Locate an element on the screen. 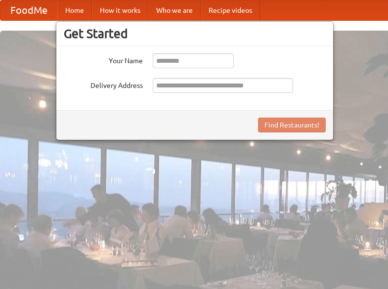 This screenshot has width=388, height=289. h3: Get Started is located at coordinates (195, 34).